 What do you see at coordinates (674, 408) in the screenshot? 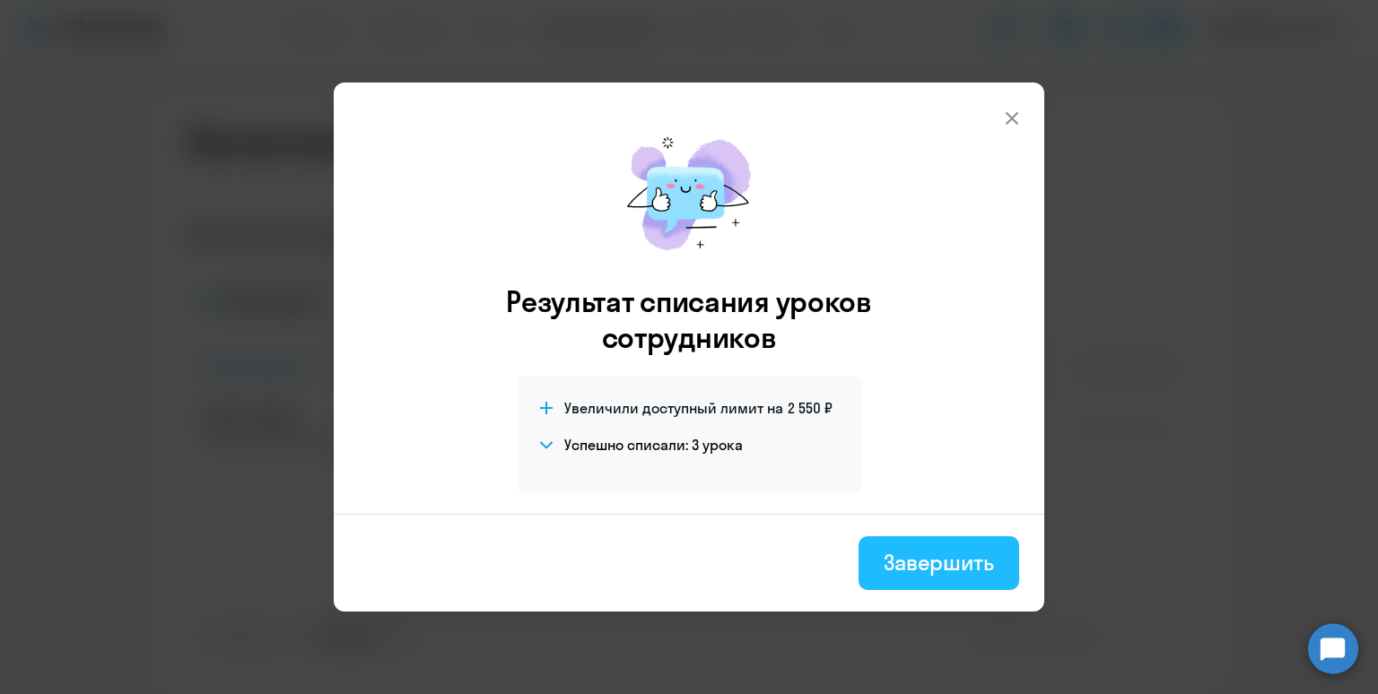
I see `span: Увеличили доступный лимит на` at bounding box center [674, 408].